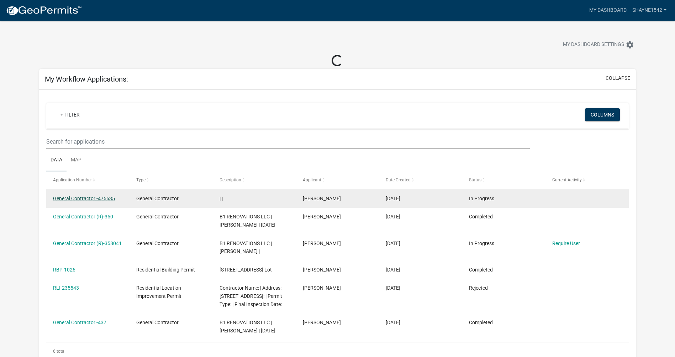 This screenshot has width=675, height=357. What do you see at coordinates (76, 160) in the screenshot?
I see `a: Map` at bounding box center [76, 160].